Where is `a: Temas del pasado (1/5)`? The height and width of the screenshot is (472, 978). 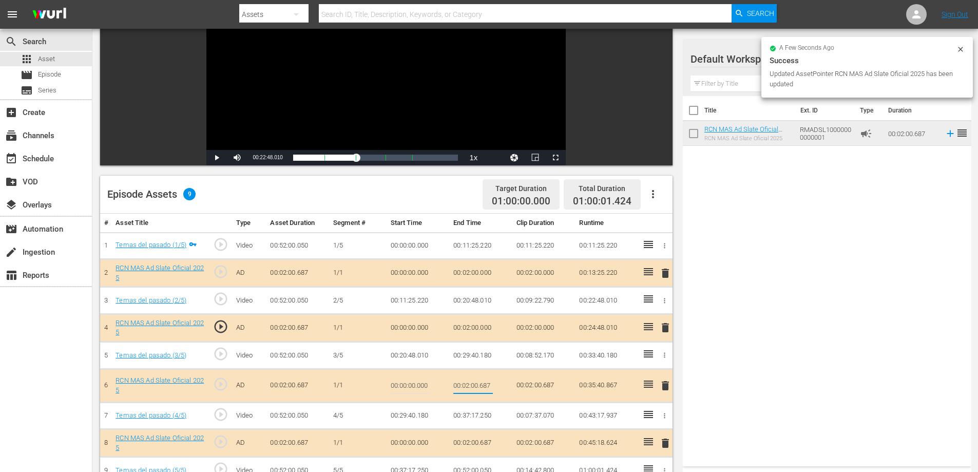
a: Temas del pasado (1/5) is located at coordinates (151, 244).